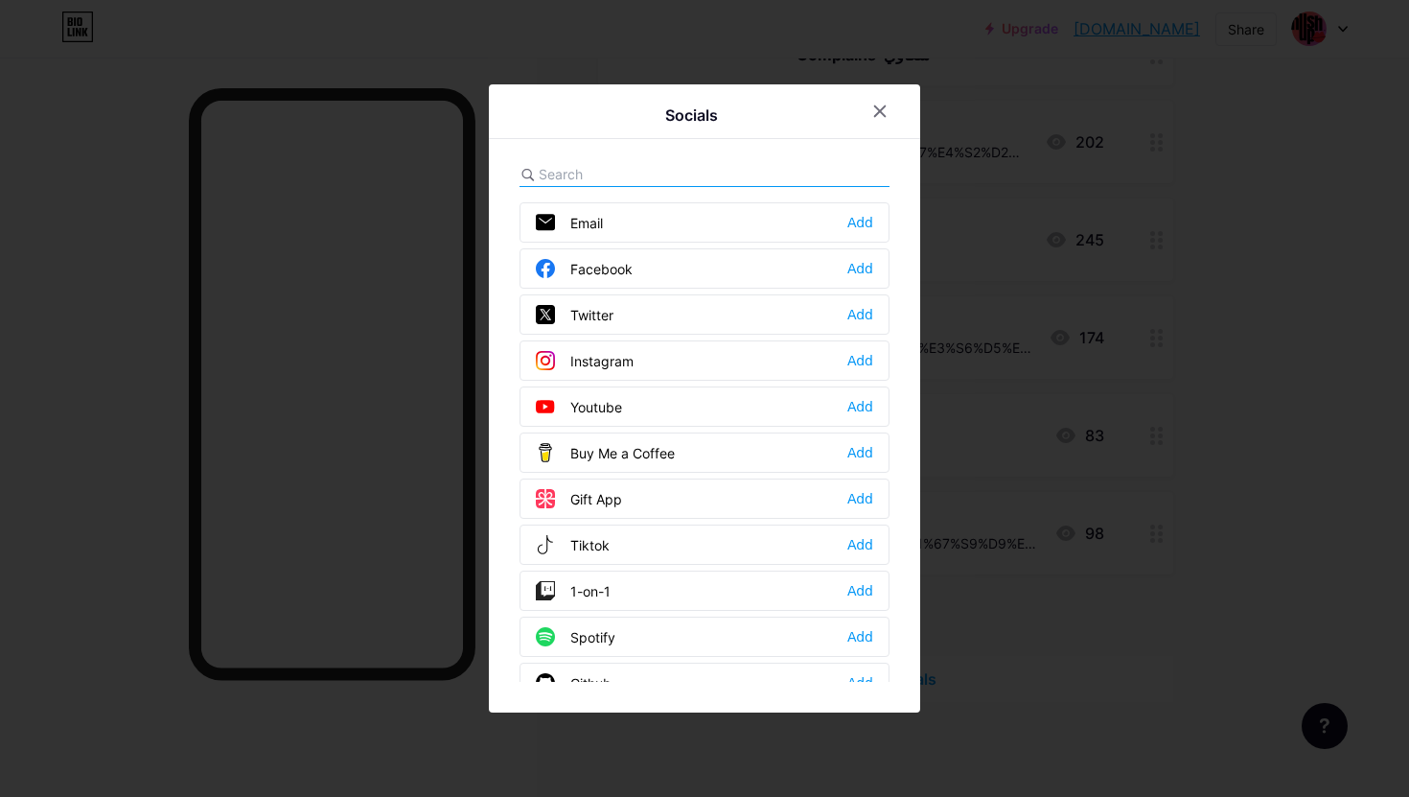 This screenshot has height=797, width=1409. Describe the element at coordinates (579, 499) in the screenshot. I see `div: Gift App` at that location.